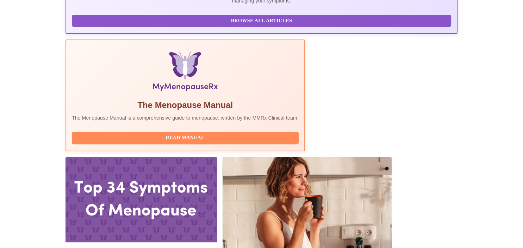 The width and height of the screenshot is (523, 248). Describe the element at coordinates (185, 138) in the screenshot. I see `span: Read Manual` at that location.